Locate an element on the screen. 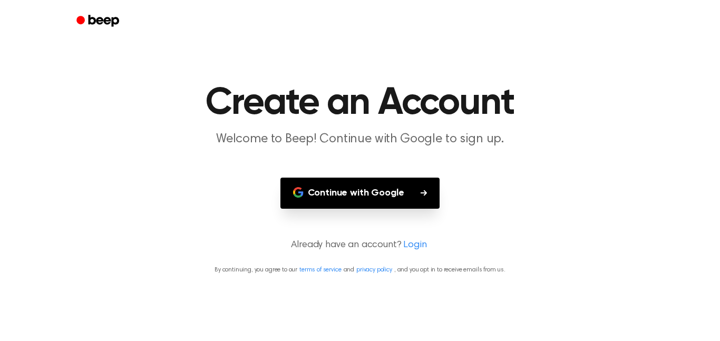 Image resolution: width=720 pixels, height=341 pixels. a: privacy policy is located at coordinates (374, 270).